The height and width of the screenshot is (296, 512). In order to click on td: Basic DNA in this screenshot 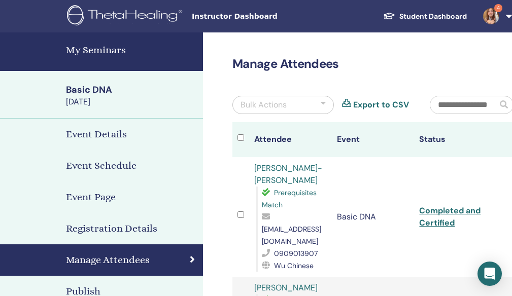, I will do `click(373, 217)`.